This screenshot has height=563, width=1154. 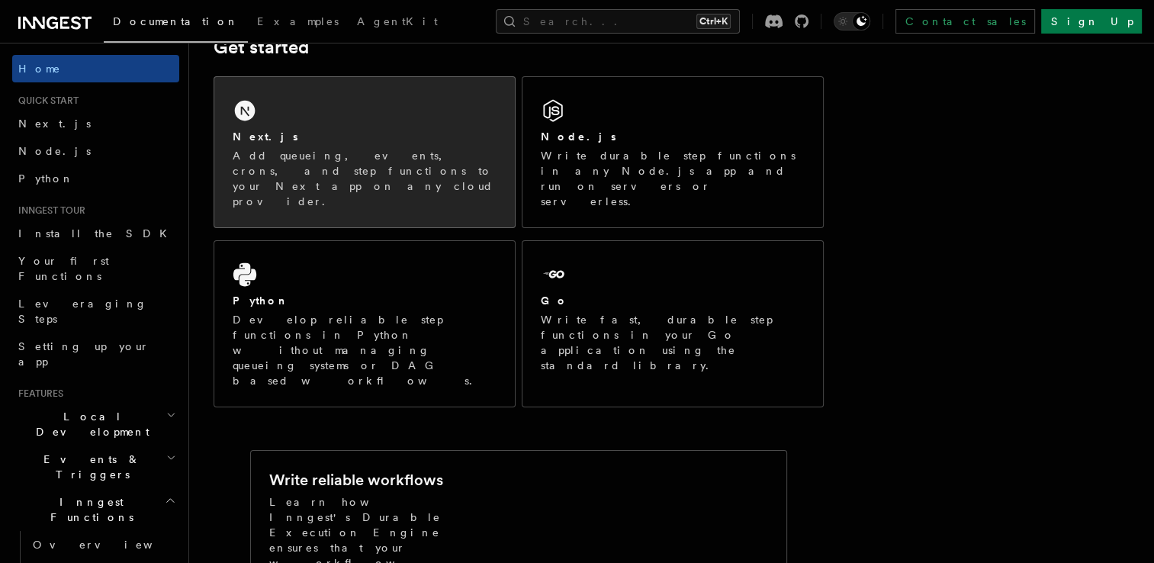 I want to click on a: Node.jsWrite durable step functions in any Node.js app and run on servers or serverless., so click(x=673, y=152).